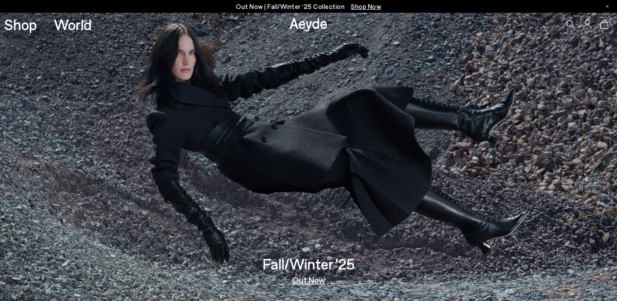 The width and height of the screenshot is (617, 301). I want to click on p: Out Now | Fall/Winter ‘25 Collection, so click(308, 6).